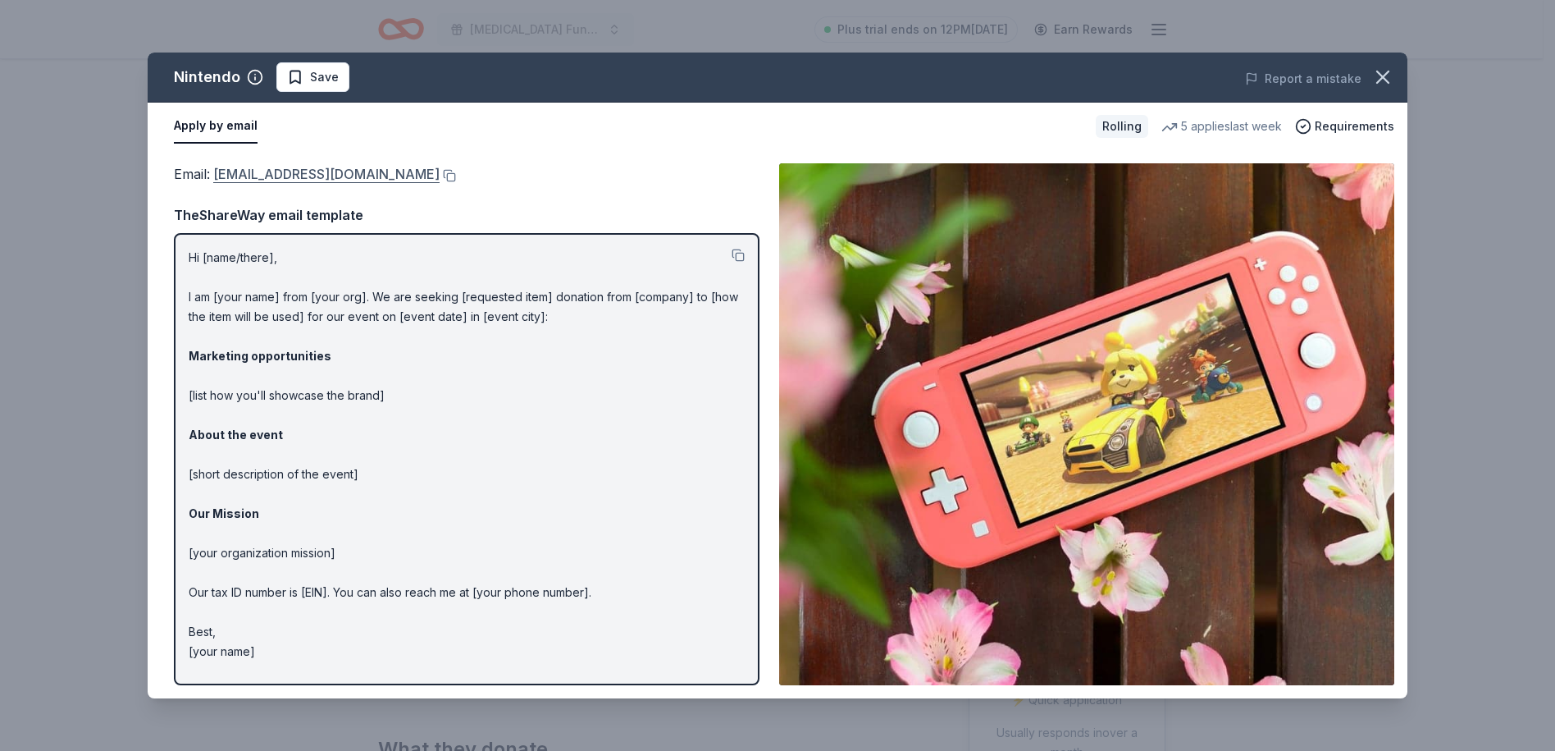 This screenshot has width=1555, height=751. Describe the element at coordinates (1122, 126) in the screenshot. I see `div: Rolling` at that location.